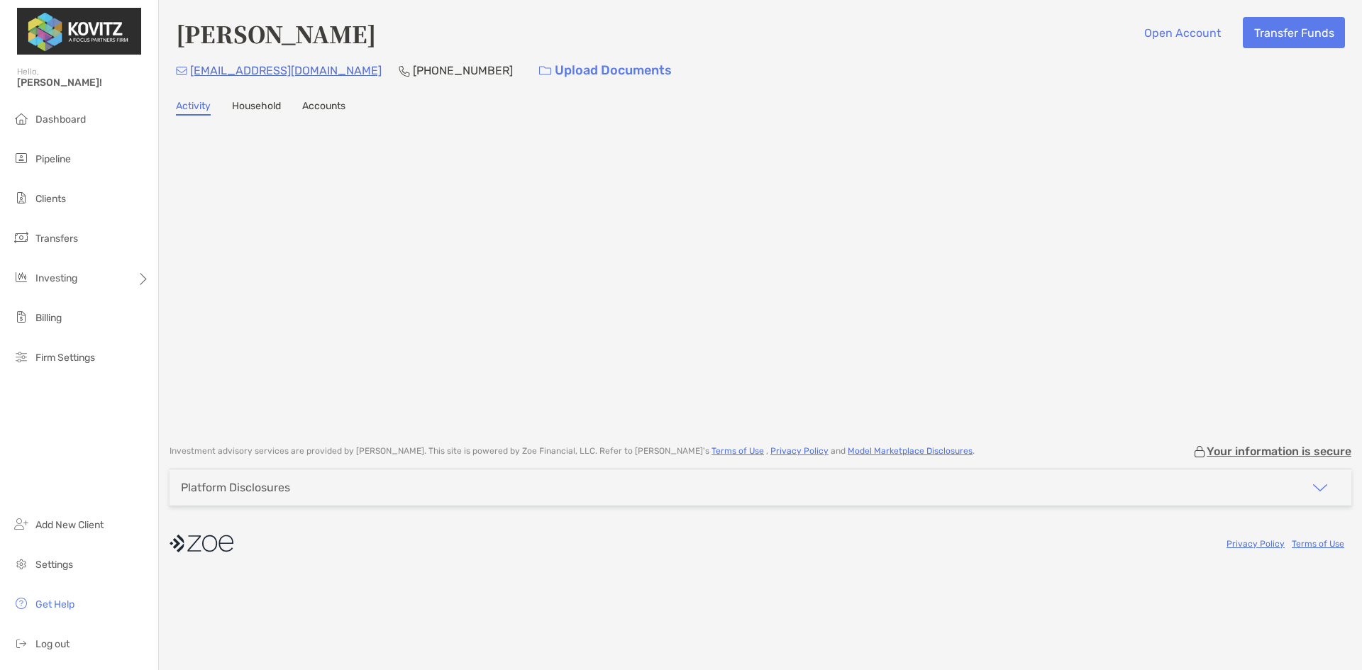  Describe the element at coordinates (53, 159) in the screenshot. I see `span: Pipeline` at that location.